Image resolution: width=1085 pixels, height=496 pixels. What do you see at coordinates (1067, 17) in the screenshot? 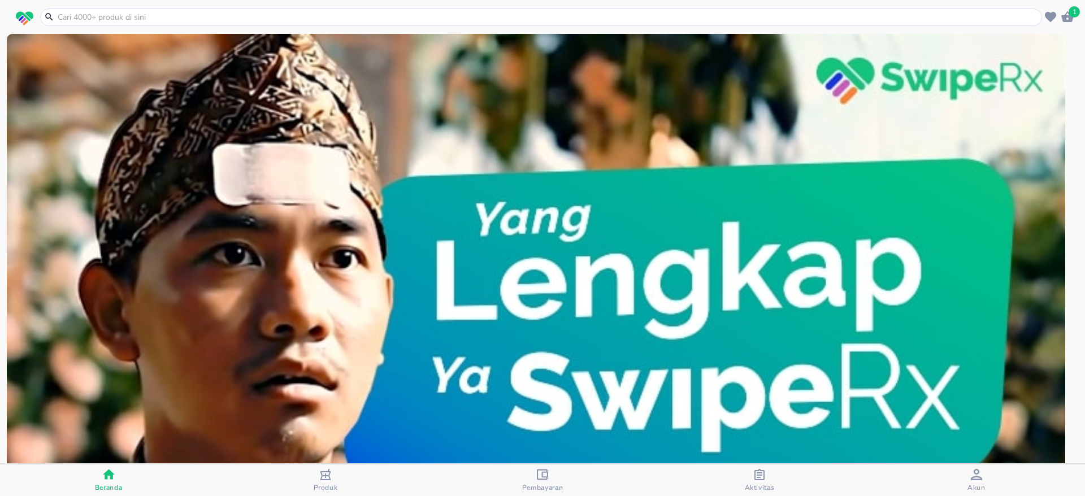
I see `button: 1` at bounding box center [1067, 17].